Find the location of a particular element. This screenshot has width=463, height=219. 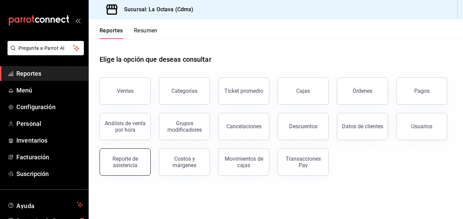

div: Grupos modificadores is located at coordinates (184, 126).